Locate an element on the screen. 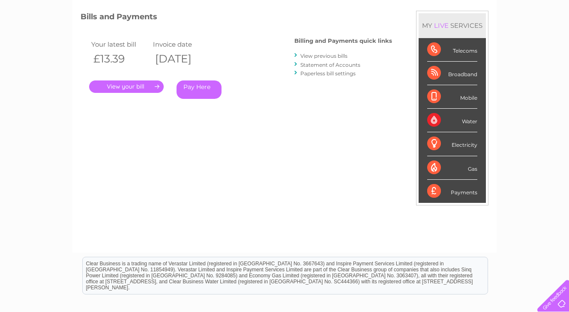 This screenshot has height=312, width=569. a: Energy is located at coordinates (449, 39).